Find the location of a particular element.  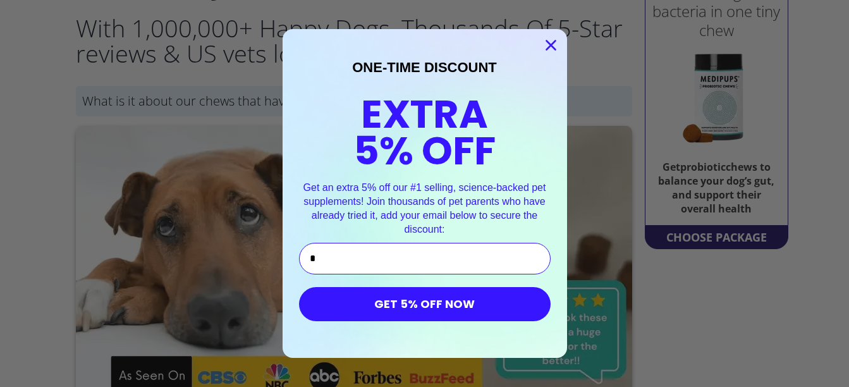

button: Close dialog is located at coordinates (550, 45).